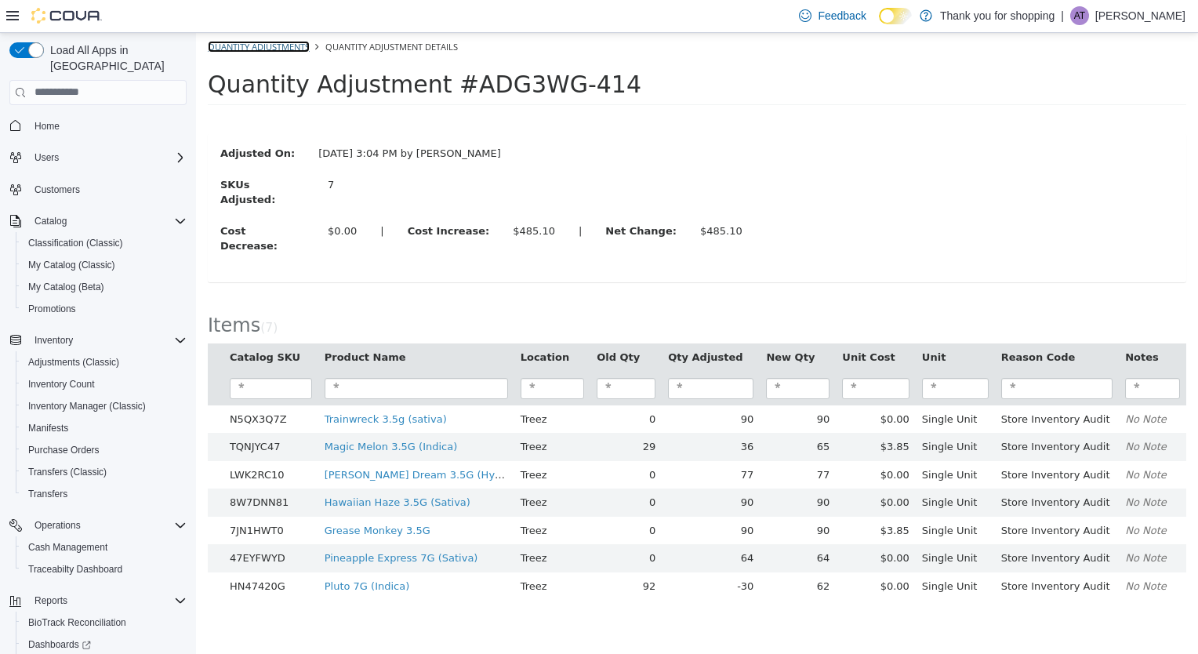  What do you see at coordinates (338, 198) in the screenshot?
I see `div: $485.10` at bounding box center [338, 198].